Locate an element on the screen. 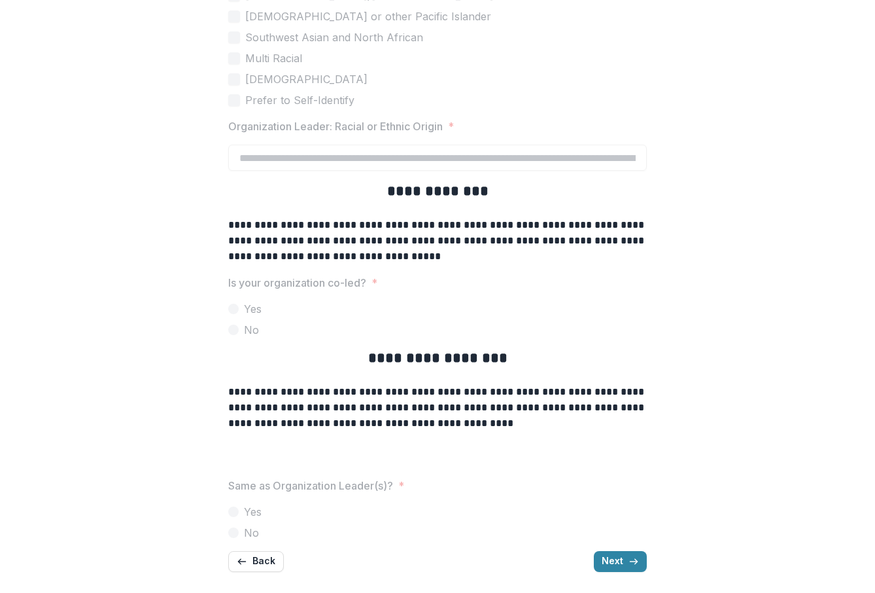 The width and height of the screenshot is (875, 593). span: Southwest Asian and North African is located at coordinates (334, 37).